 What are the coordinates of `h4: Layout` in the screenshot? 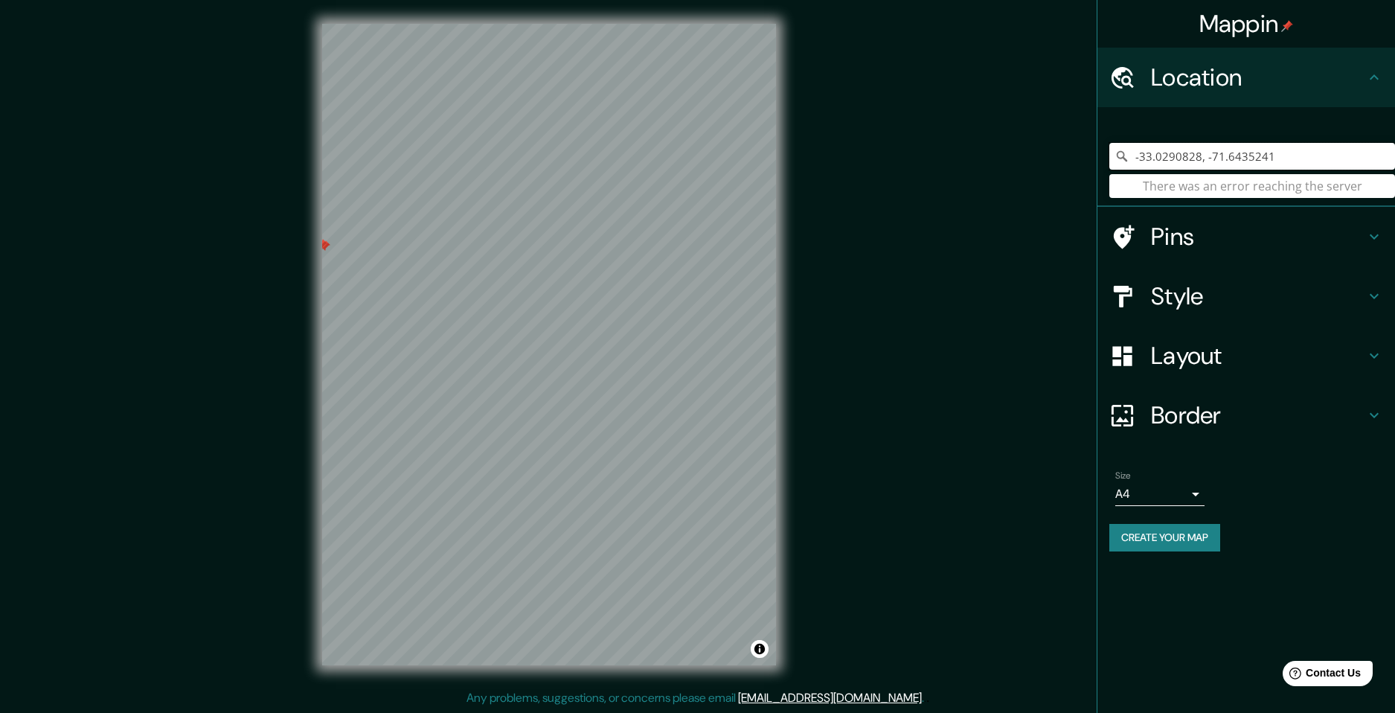 It's located at (1258, 356).